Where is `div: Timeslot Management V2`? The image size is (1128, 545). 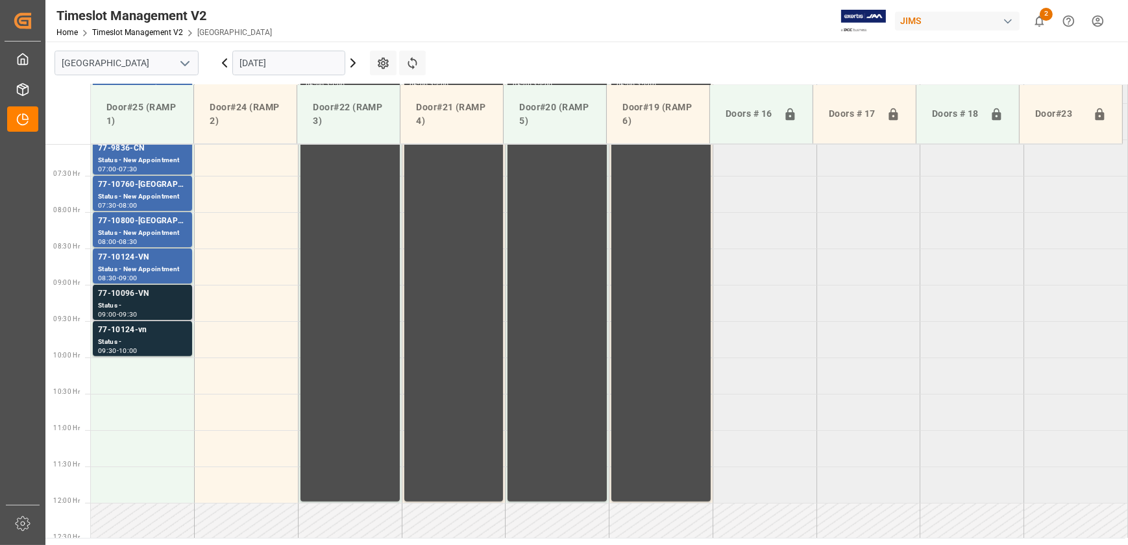 div: Timeslot Management V2 is located at coordinates (164, 16).